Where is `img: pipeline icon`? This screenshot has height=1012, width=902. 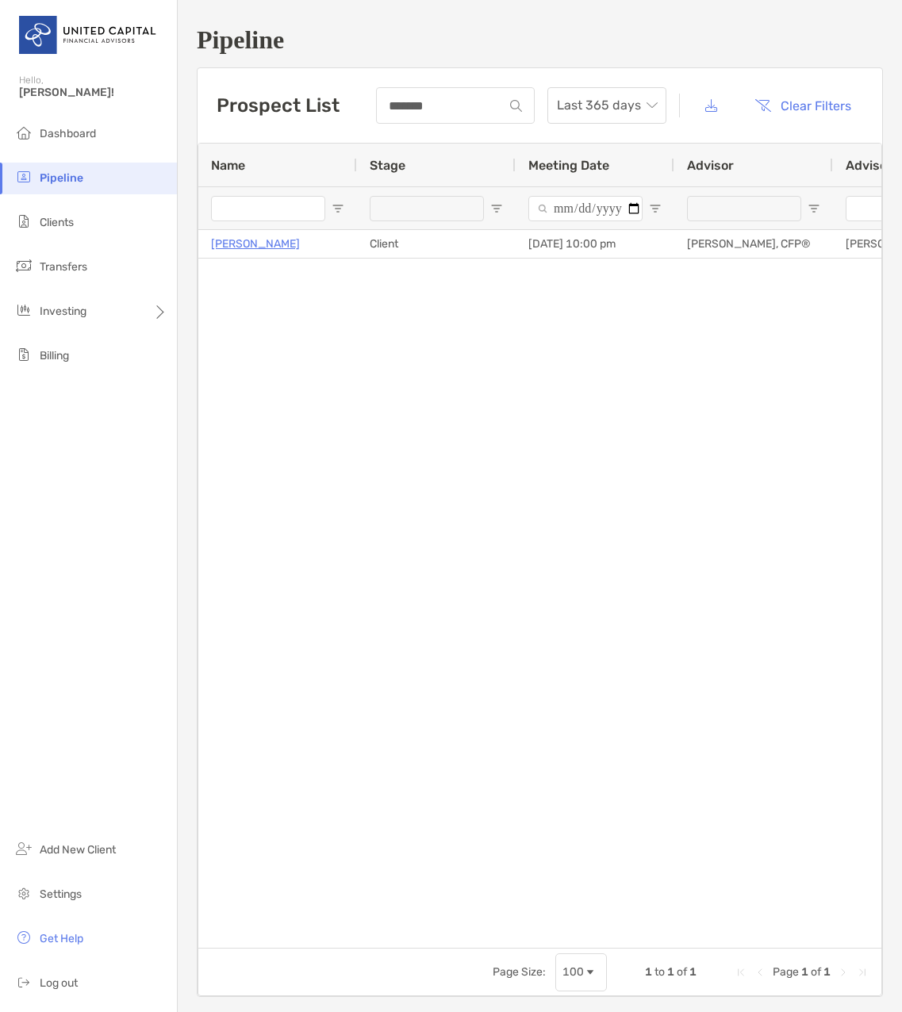 img: pipeline icon is located at coordinates (24, 177).